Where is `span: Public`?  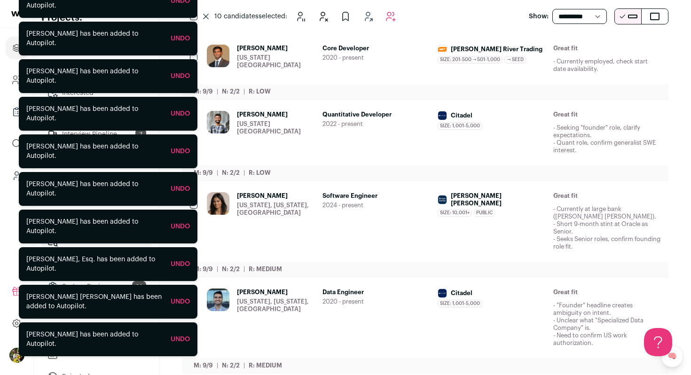 span: Public is located at coordinates (484, 213).